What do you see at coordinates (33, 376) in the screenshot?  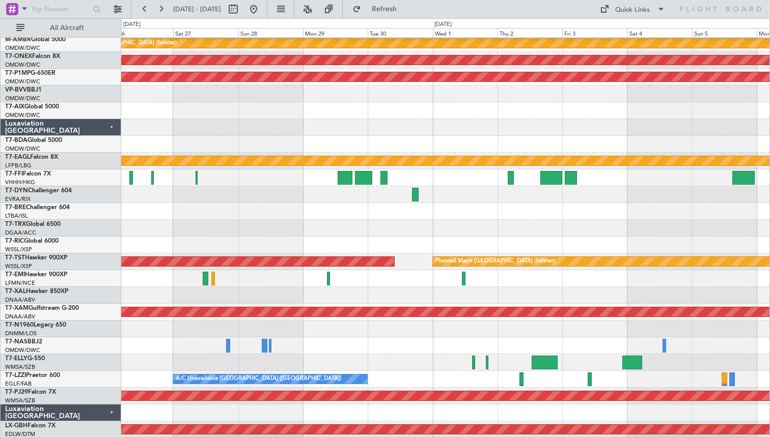 I see `a: T7-LZZIPraetor 600` at bounding box center [33, 376].